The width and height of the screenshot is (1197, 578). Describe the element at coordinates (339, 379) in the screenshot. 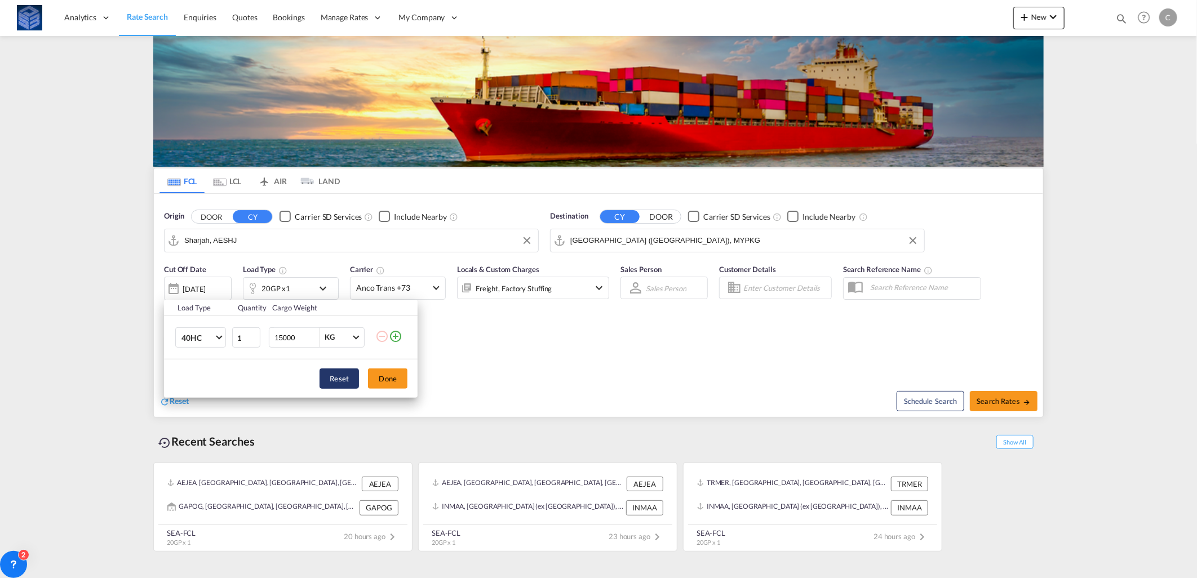

I see `button: Reset` at that location.